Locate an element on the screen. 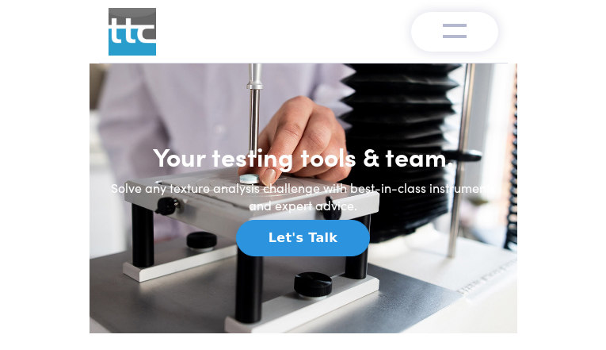  h1: Your testing tools & team. is located at coordinates (304, 156).